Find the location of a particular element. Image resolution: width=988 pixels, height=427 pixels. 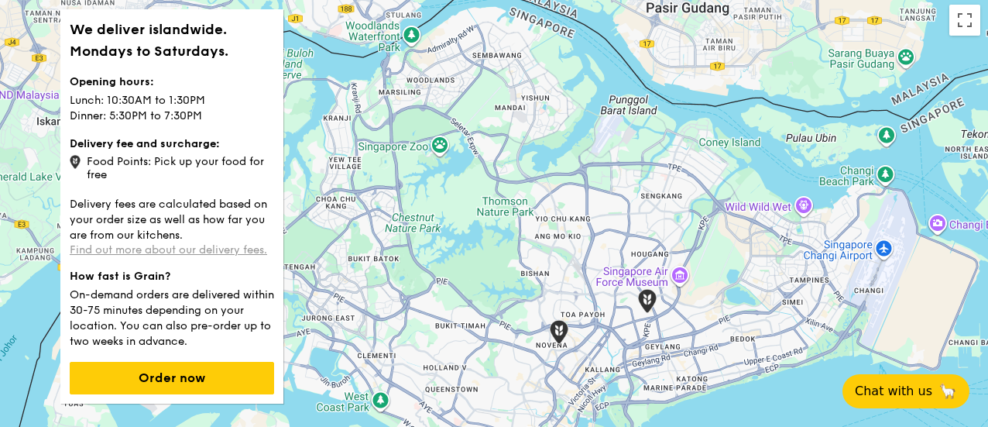

h1: We deliver islandwide. Mondays to Saturdays. is located at coordinates (172, 40).